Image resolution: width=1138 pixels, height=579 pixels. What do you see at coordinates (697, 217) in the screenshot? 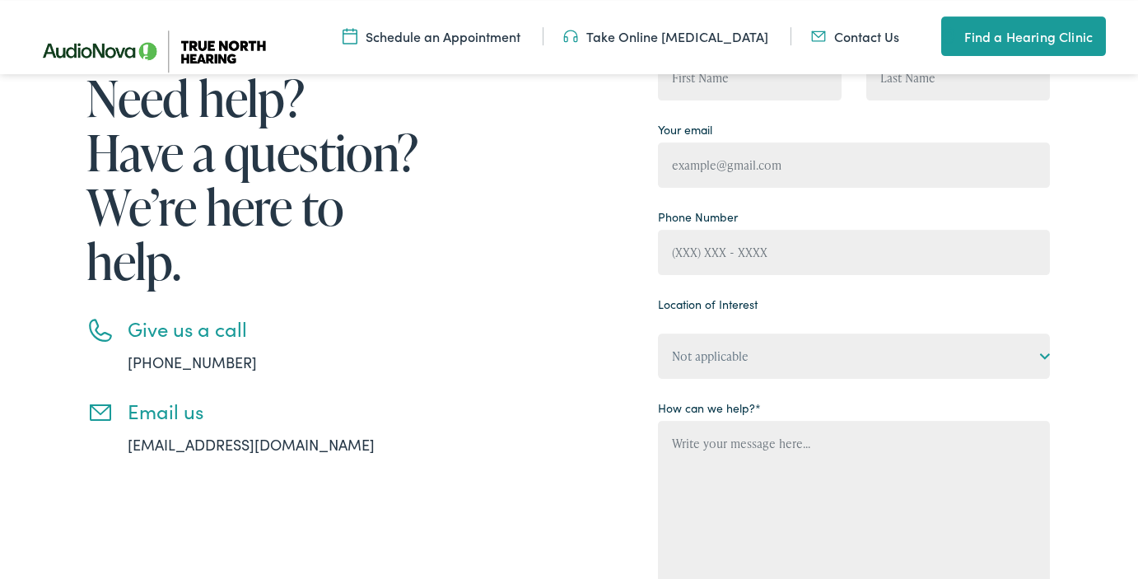
I see `label: Phone Number` at bounding box center [697, 217].